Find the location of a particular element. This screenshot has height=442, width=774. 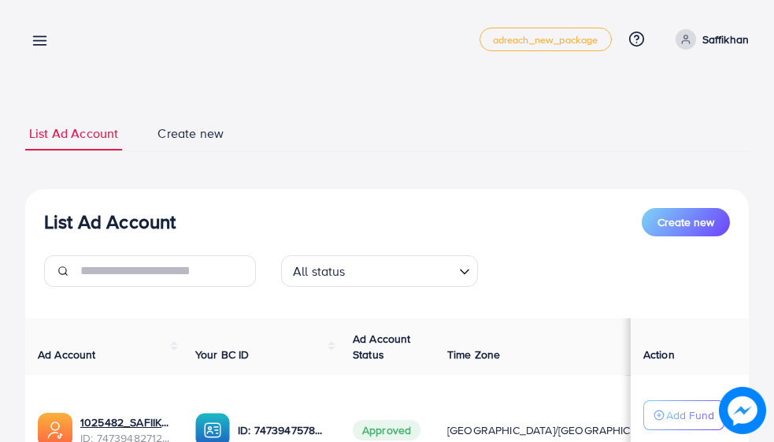

img: image is located at coordinates (742, 410).